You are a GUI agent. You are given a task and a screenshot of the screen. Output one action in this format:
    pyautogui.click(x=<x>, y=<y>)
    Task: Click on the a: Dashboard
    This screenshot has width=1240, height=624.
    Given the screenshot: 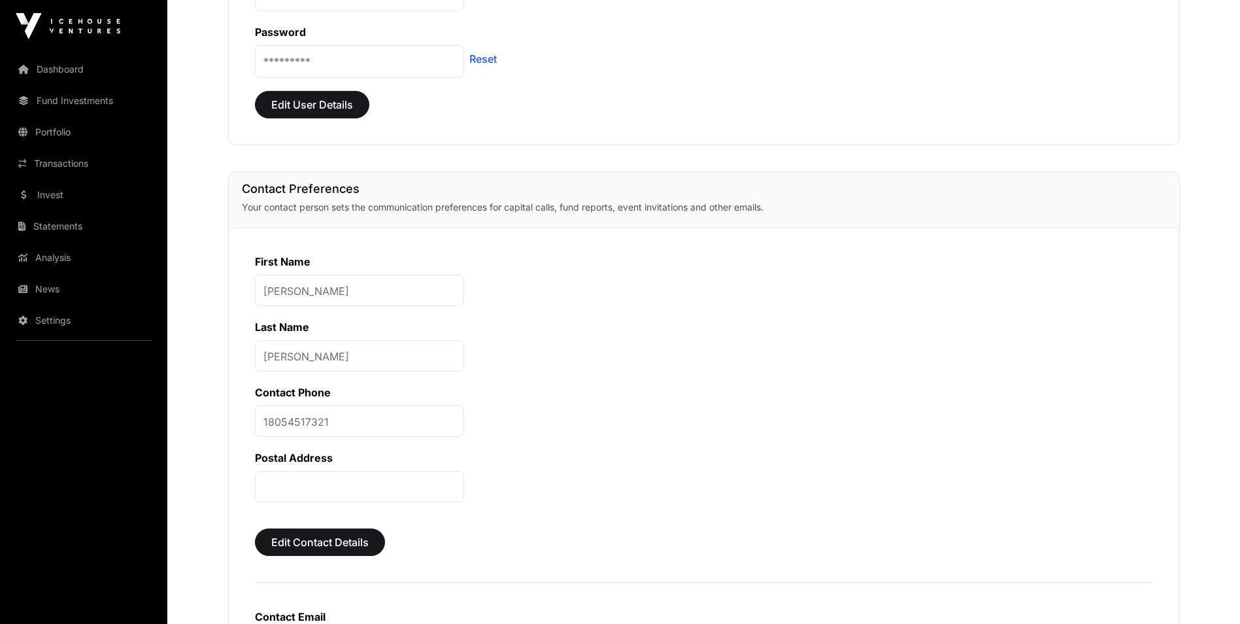 What is the action you would take?
    pyautogui.click(x=84, y=69)
    